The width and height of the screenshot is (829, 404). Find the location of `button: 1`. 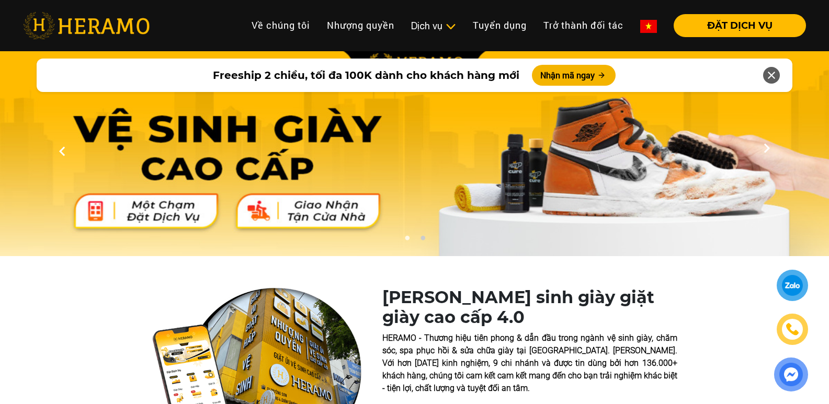

button: 1 is located at coordinates (407, 241).